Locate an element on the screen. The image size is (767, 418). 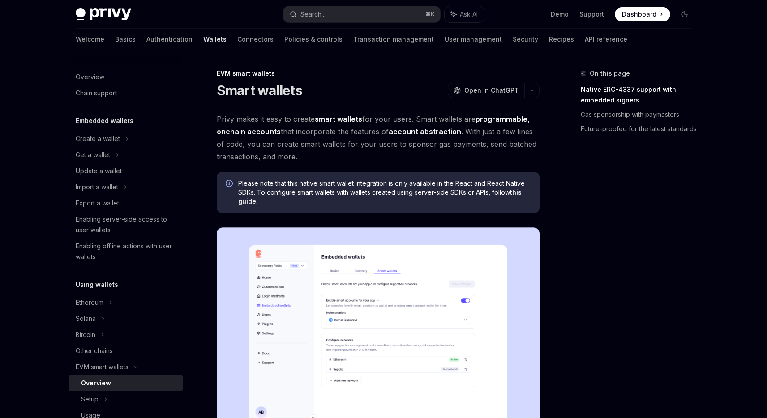
div: Setup is located at coordinates (90, 400).